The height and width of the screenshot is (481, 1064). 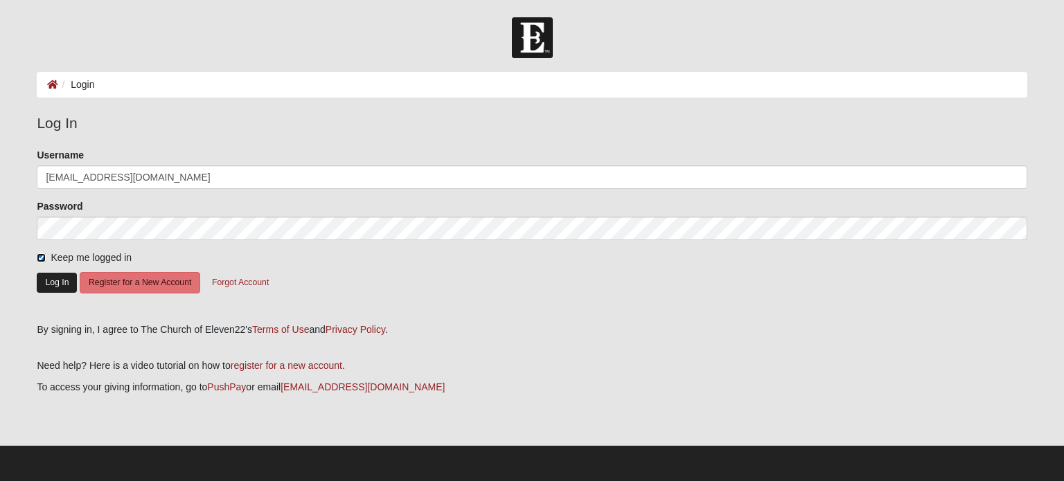 I want to click on span: Keep me logged in, so click(x=91, y=258).